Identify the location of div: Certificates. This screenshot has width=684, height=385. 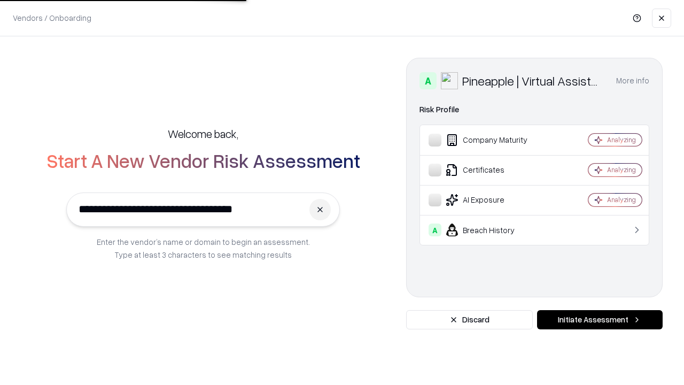
(492, 170).